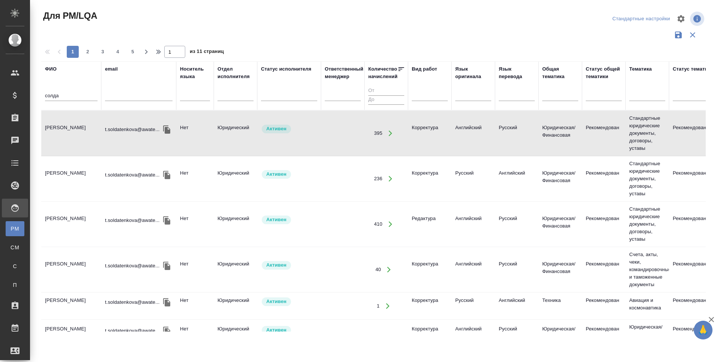 The image size is (720, 362). What do you see at coordinates (693, 35) in the screenshot?
I see `button: Сбросить фильтры` at bounding box center [693, 35].